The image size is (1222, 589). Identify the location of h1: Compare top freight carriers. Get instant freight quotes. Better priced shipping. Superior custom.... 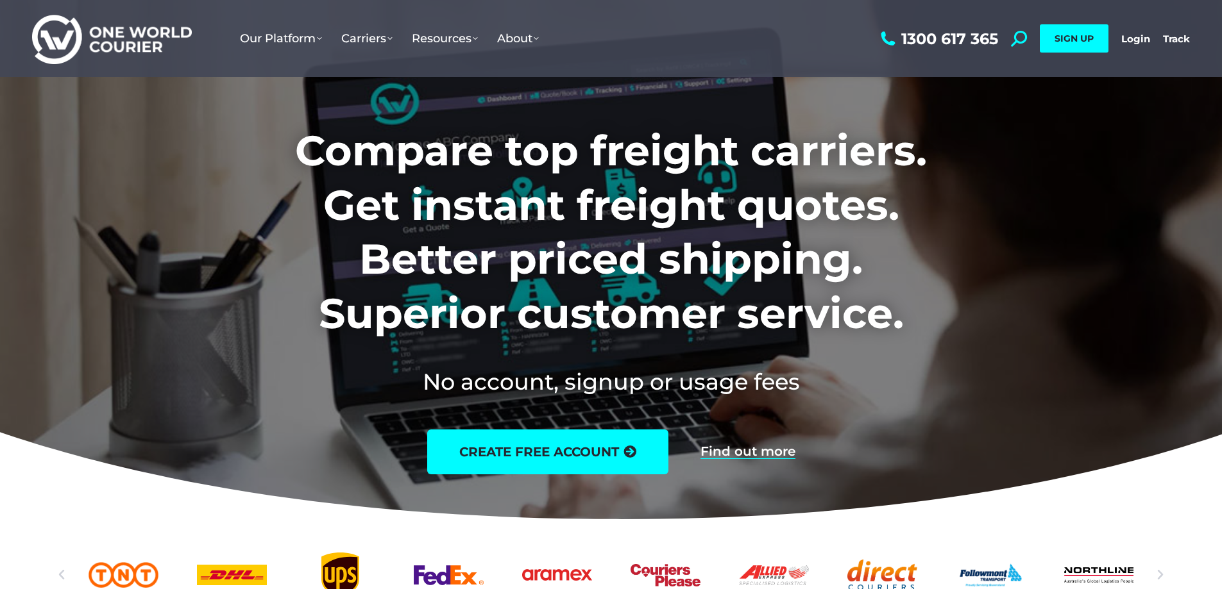
(611, 232).